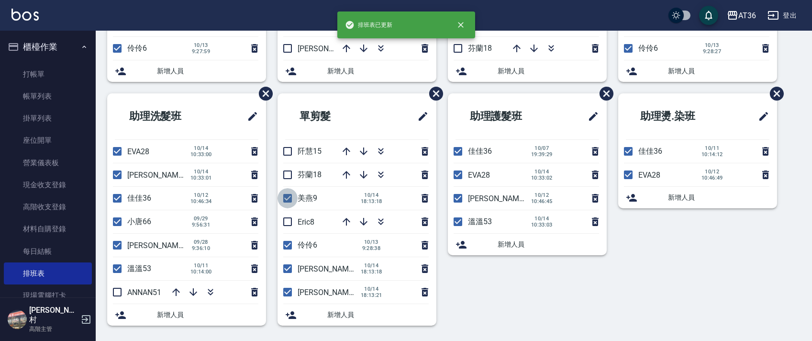  What do you see at coordinates (48, 118) in the screenshot?
I see `a: 掛單列表` at bounding box center [48, 118].